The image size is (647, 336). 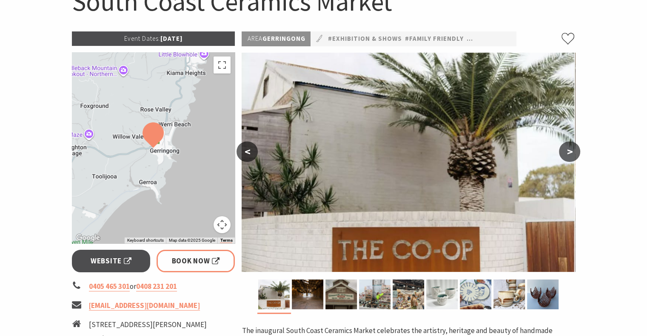 I want to click on img: Interior view of floor space of the Co-Op, so click(x=307, y=295).